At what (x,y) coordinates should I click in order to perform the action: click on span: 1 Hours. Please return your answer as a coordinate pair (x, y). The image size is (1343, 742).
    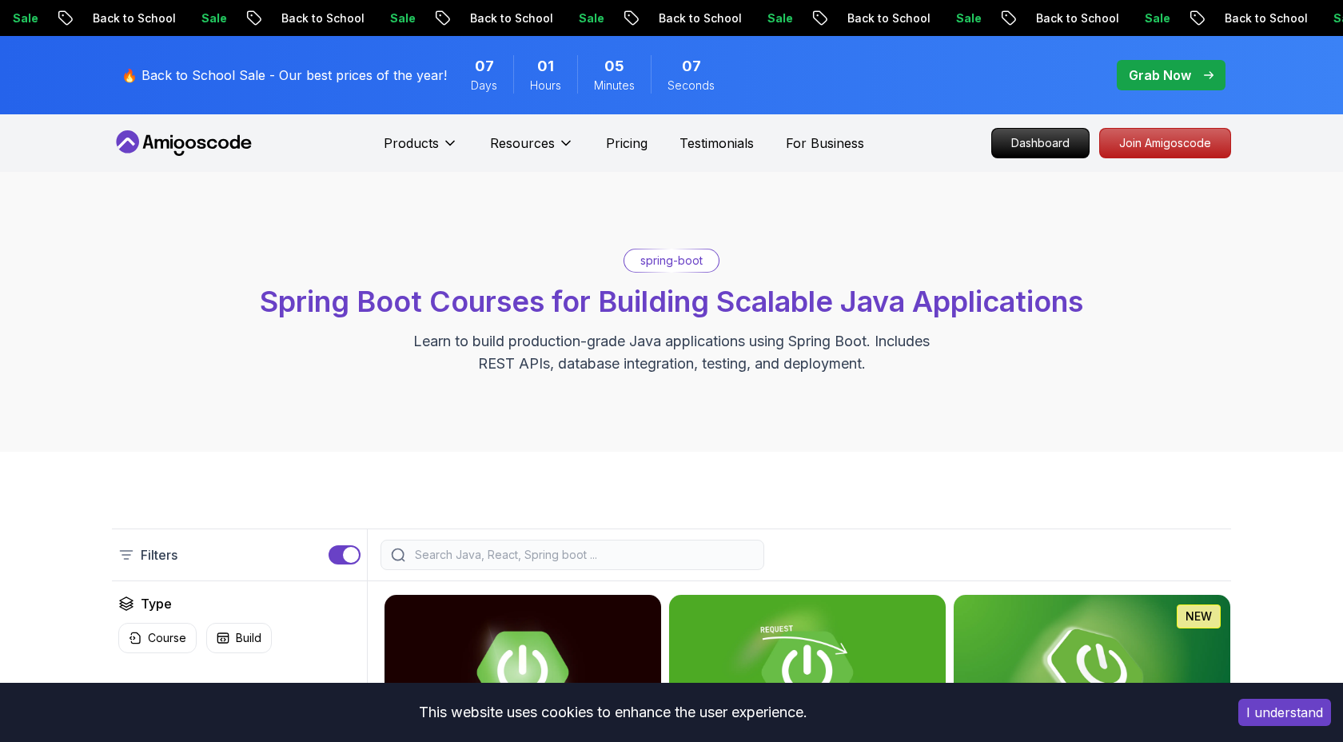
    Looking at the image, I should click on (545, 66).